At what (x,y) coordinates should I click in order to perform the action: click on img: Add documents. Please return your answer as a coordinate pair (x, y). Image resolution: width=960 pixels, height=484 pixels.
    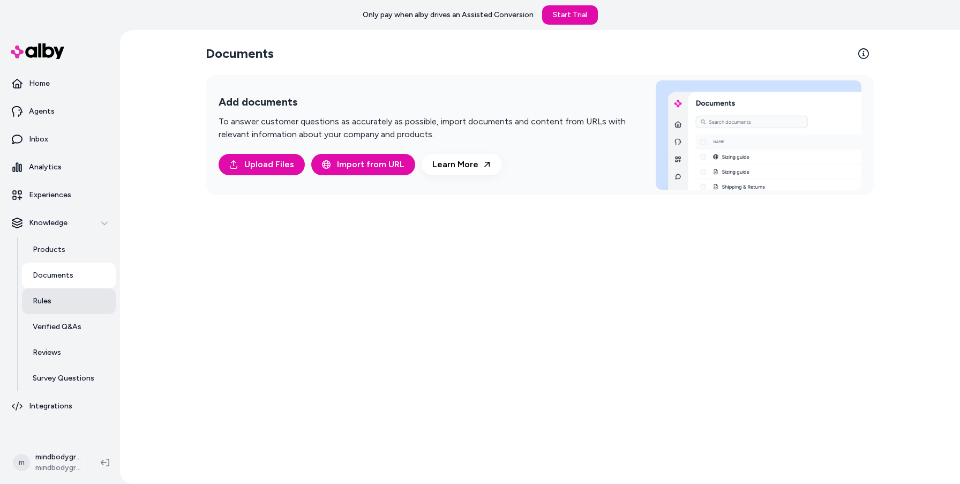
    Looking at the image, I should click on (759, 135).